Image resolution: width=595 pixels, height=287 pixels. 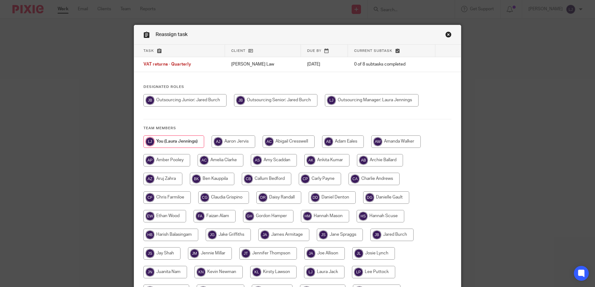 What do you see at coordinates (167, 65) in the screenshot?
I see `span: VAT returns - Quarterly` at bounding box center [167, 65].